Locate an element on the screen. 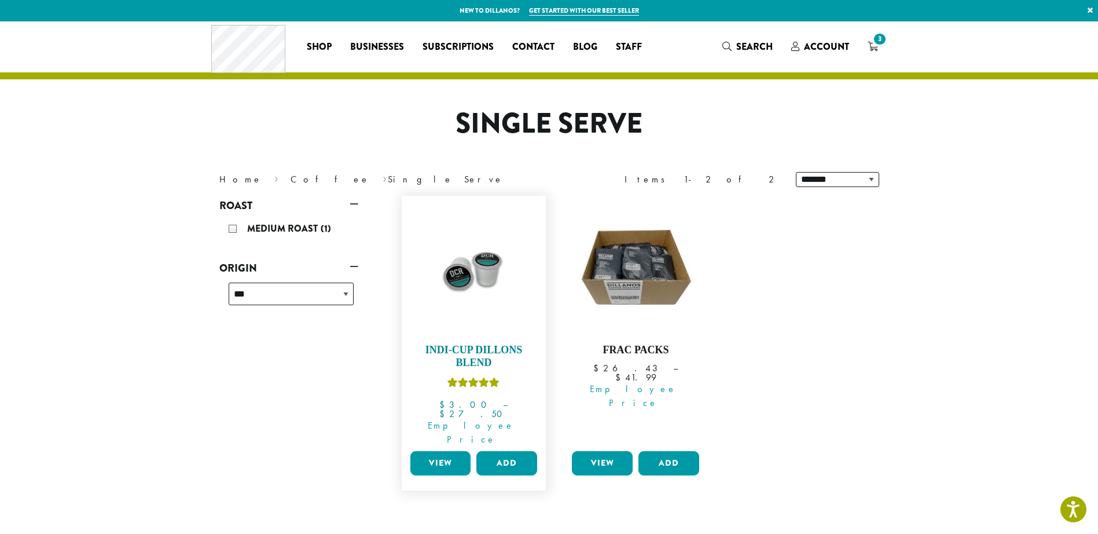 Image resolution: width=1098 pixels, height=534 pixels. a: Shop is located at coordinates (319, 47).